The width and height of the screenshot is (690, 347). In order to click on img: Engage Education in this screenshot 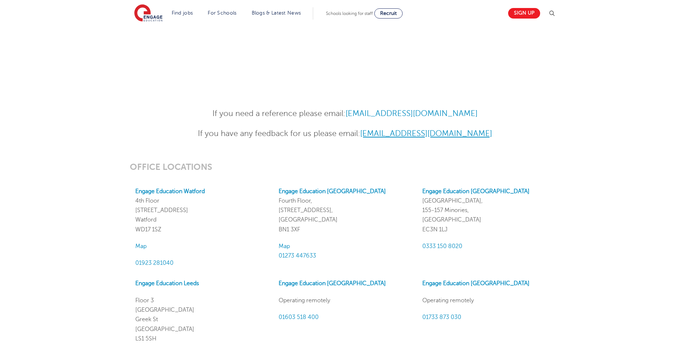, I will do `click(148, 13)`.